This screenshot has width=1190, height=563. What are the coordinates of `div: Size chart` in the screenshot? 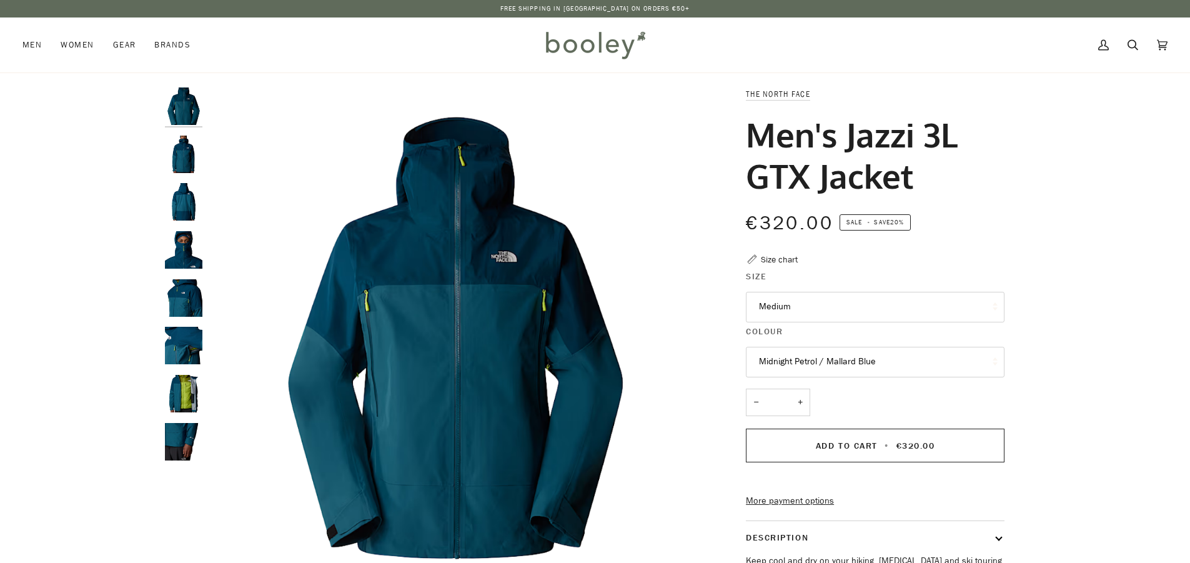 It's located at (779, 259).